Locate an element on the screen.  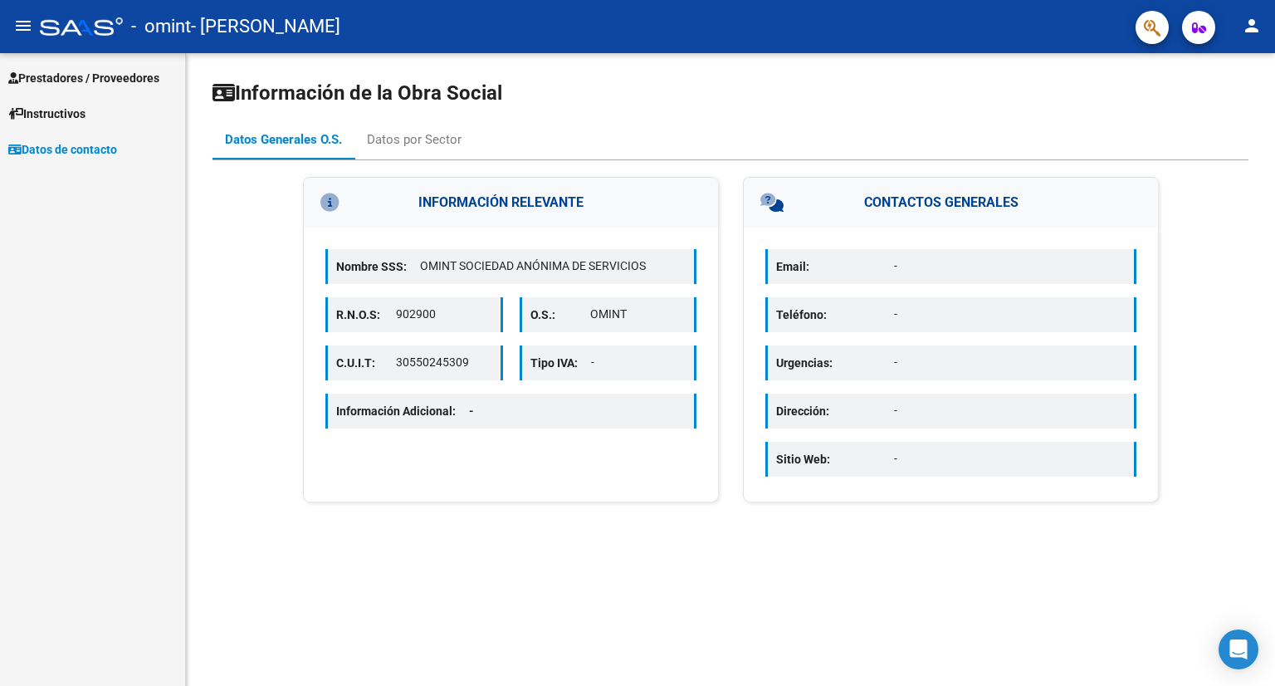
p: Urgencias: is located at coordinates (835, 363).